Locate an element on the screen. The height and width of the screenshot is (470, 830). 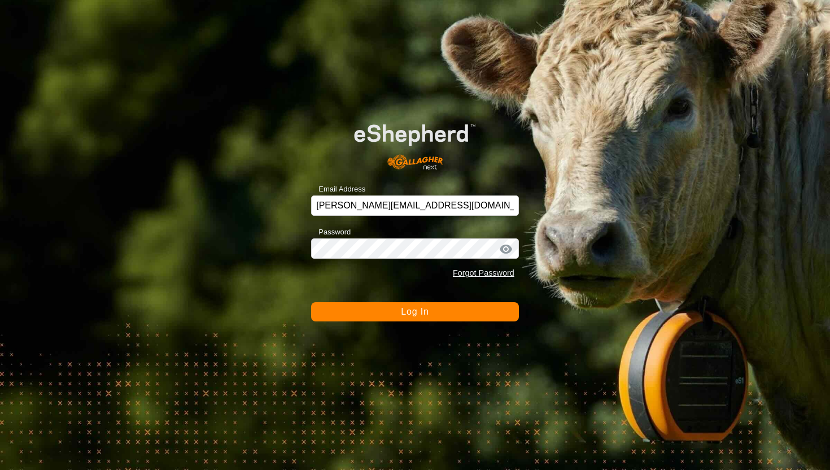
a: Forgot Password is located at coordinates (483, 273).